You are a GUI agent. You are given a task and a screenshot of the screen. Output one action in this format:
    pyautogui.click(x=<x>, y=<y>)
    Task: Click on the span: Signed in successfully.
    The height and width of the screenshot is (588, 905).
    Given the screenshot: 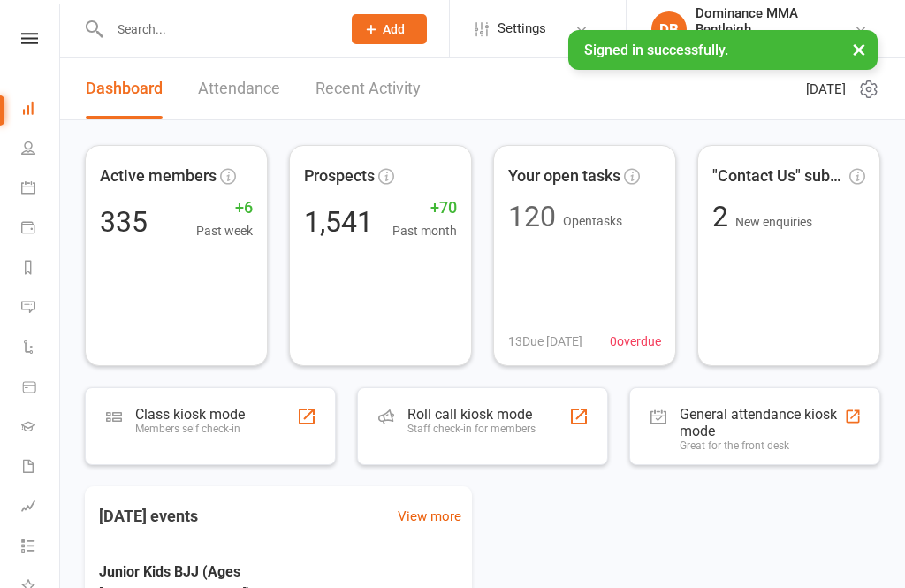 What is the action you would take?
    pyautogui.click(x=656, y=49)
    